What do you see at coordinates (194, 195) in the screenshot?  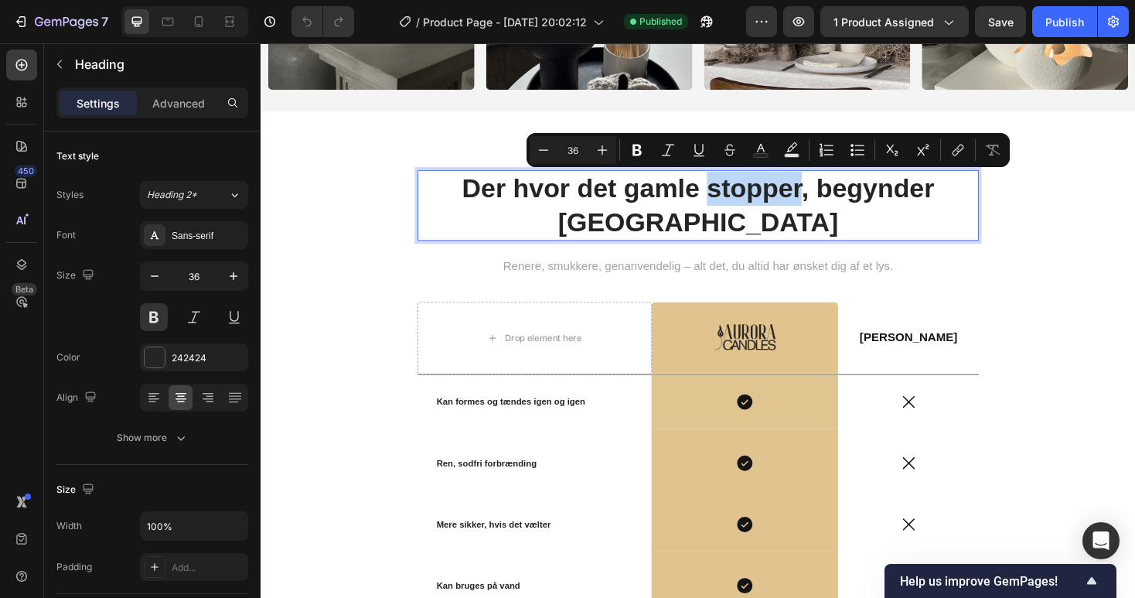 I see `button: Heading 2*` at bounding box center [194, 195].